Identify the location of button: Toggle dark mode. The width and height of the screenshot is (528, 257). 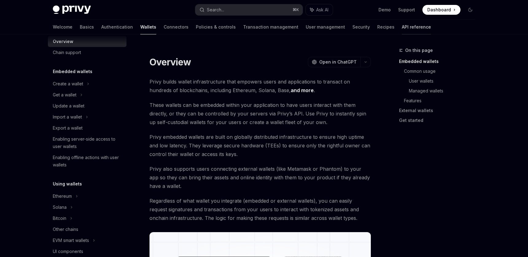
(470, 10).